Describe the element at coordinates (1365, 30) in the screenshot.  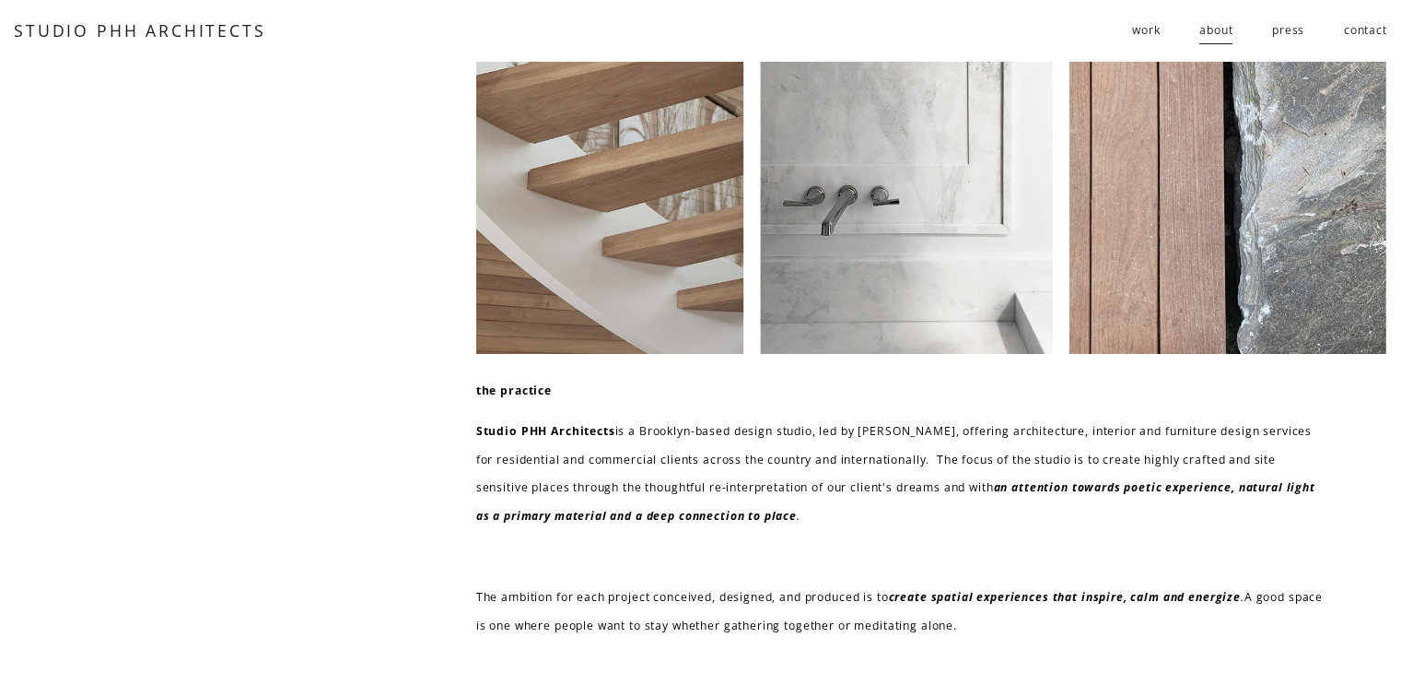
I see `a: contact` at that location.